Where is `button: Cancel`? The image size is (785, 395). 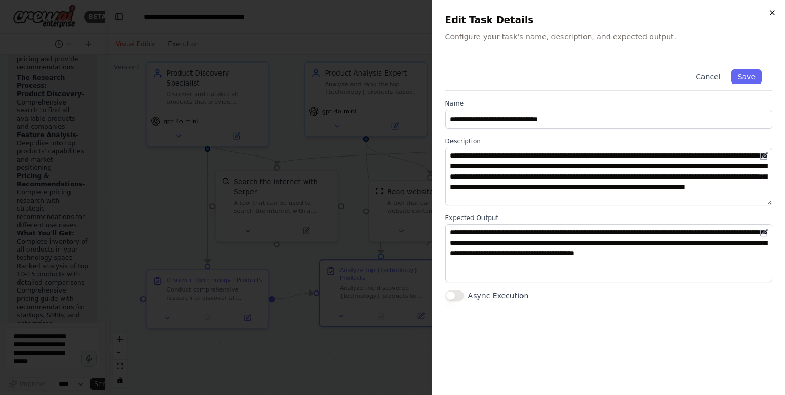
button: Cancel is located at coordinates (707, 77).